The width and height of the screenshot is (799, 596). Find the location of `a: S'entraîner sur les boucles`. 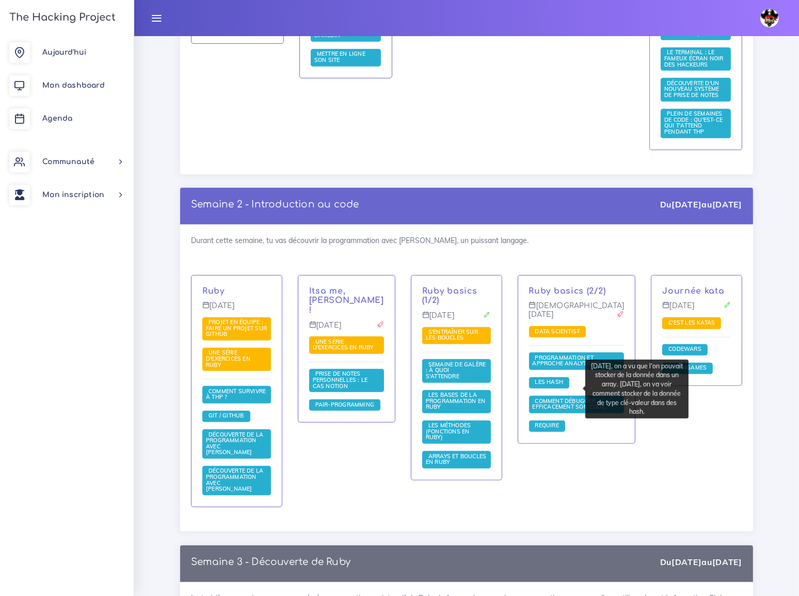

a: S'entraîner sur les boucles is located at coordinates (452, 336).